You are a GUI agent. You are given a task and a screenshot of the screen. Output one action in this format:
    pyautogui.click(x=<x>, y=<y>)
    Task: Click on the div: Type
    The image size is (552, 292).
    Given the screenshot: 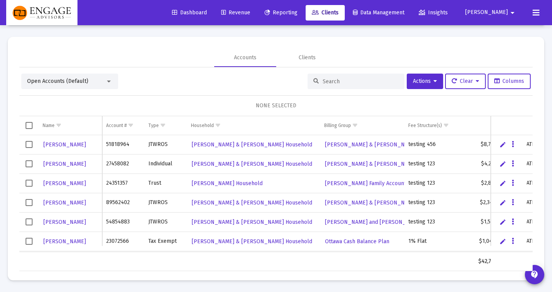 What is the action you would take?
    pyautogui.click(x=153, y=126)
    